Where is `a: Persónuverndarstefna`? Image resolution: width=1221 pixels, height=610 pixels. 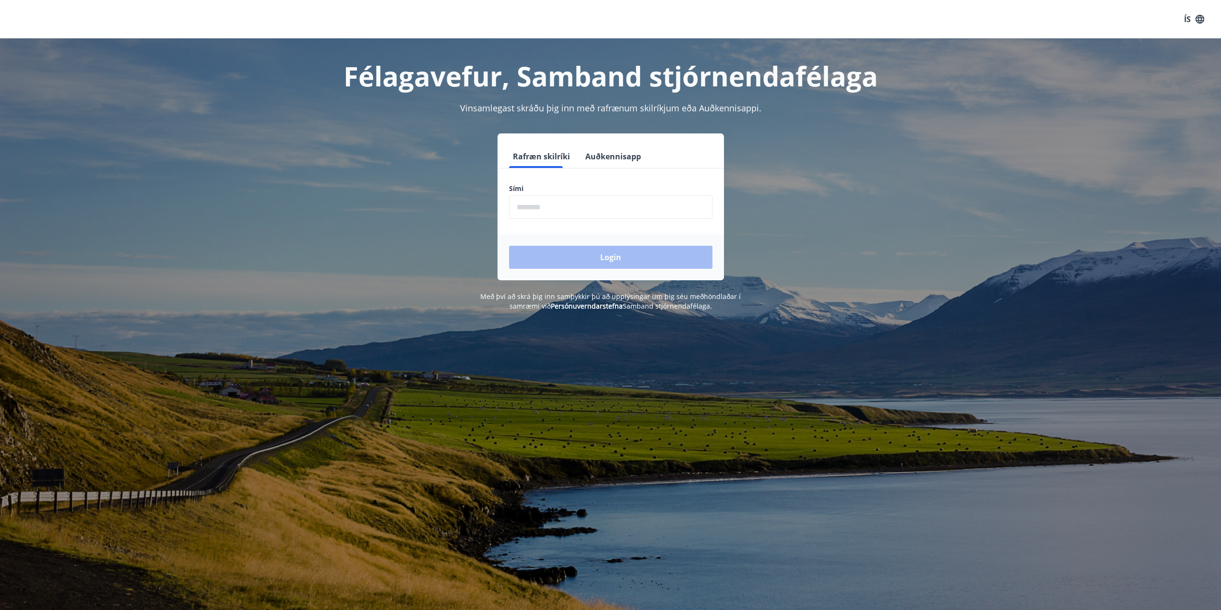 a: Persónuverndarstefna is located at coordinates (587, 306).